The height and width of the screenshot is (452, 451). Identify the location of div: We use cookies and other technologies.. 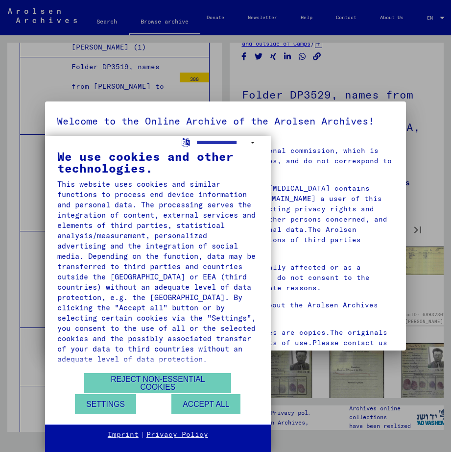
(158, 162).